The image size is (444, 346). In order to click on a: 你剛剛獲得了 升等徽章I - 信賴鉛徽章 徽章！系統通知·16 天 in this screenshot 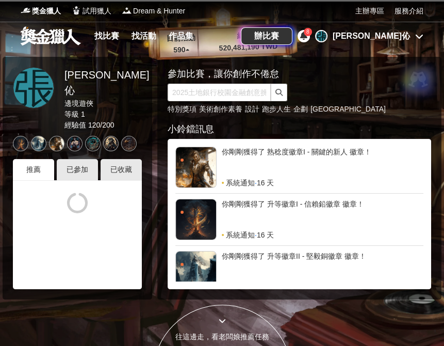, I will do `click(299, 219)`.